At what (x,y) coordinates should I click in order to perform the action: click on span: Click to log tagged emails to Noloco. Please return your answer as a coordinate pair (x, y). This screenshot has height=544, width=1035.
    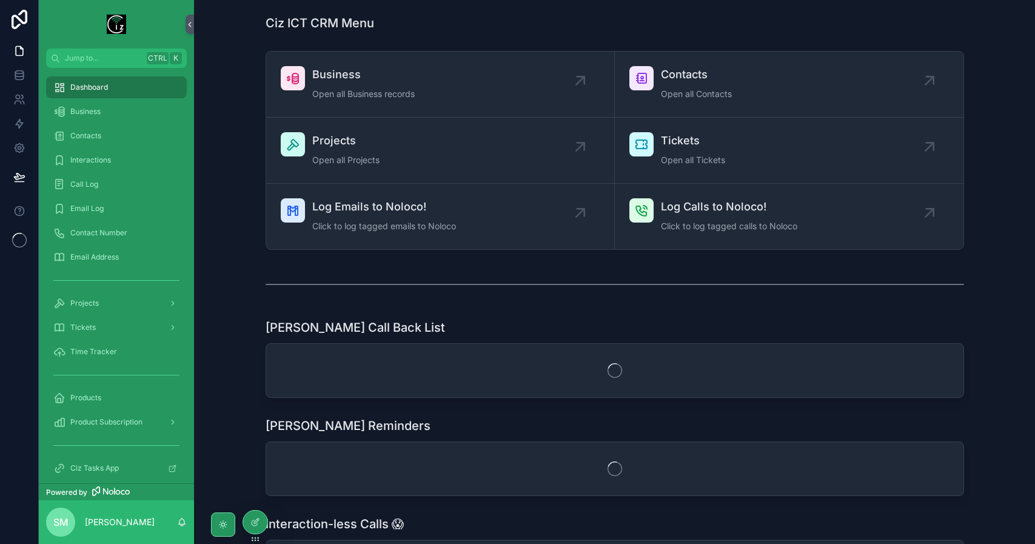
    Looking at the image, I should click on (384, 226).